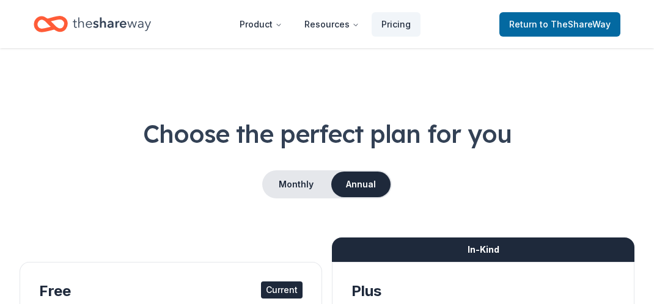 The height and width of the screenshot is (304, 654). I want to click on button: Product, so click(261, 24).